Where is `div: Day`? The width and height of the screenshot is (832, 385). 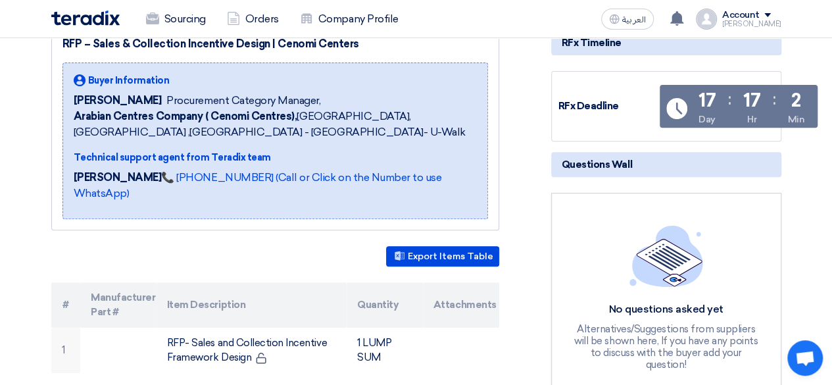
div: Day is located at coordinates (707, 119).